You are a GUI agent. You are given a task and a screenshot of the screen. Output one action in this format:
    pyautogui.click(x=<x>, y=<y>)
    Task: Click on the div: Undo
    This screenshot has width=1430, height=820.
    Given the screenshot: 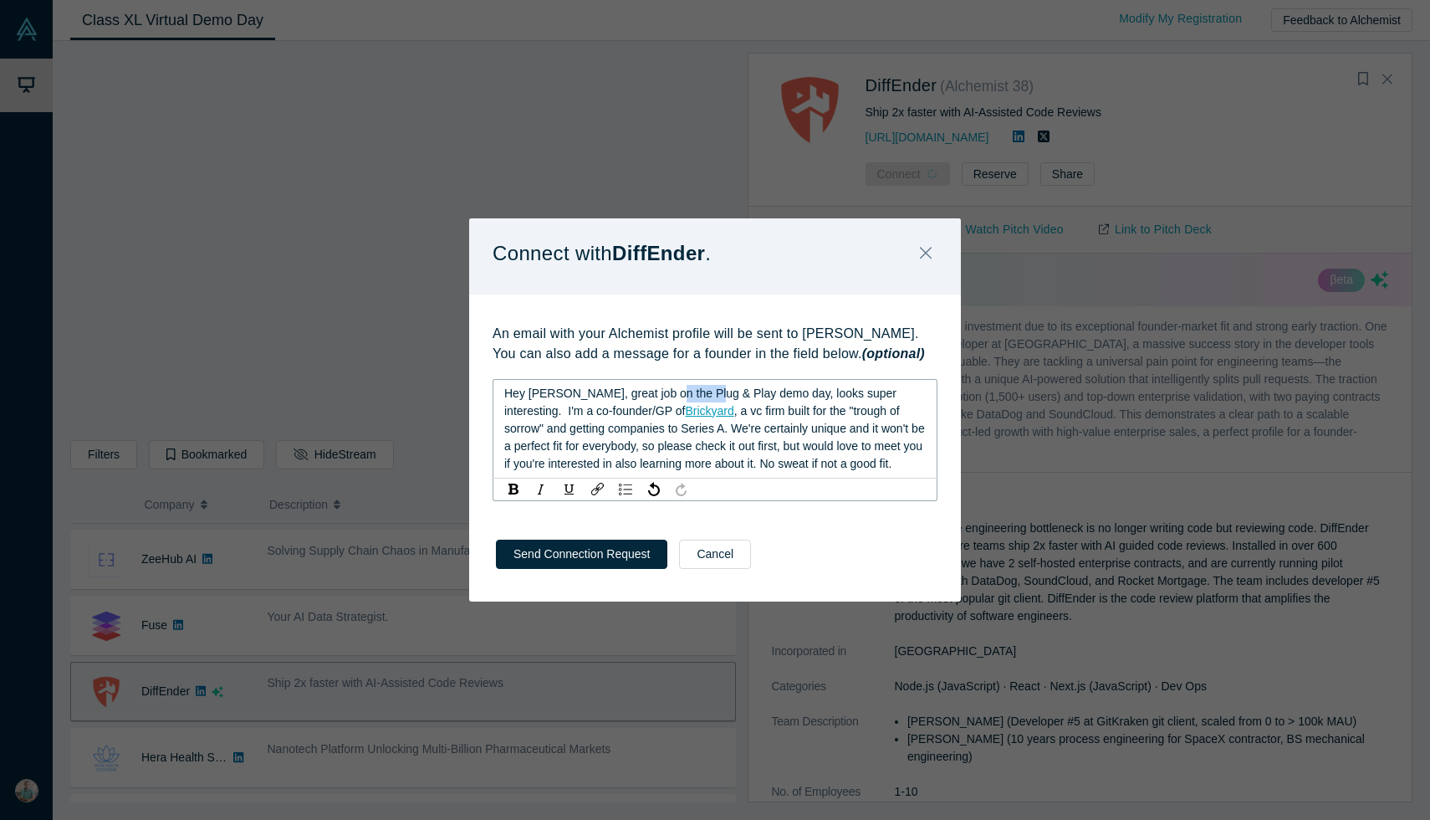 What is the action you would take?
    pyautogui.click(x=653, y=489)
    